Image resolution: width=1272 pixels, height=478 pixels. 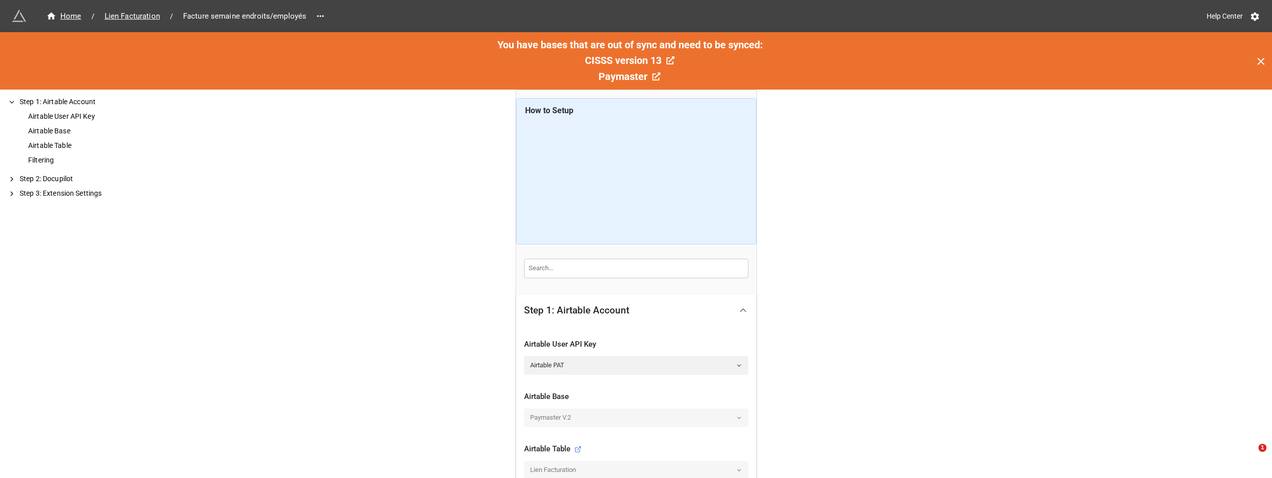 I want to click on div: Step 2: Docupilot, so click(x=89, y=179).